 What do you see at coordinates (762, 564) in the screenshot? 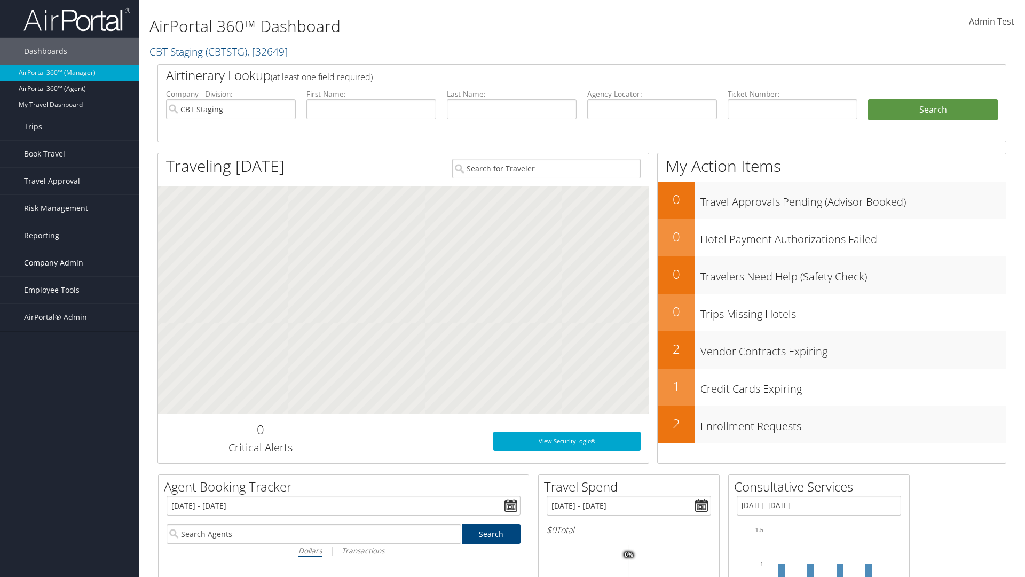
I see `tspan: 1` at bounding box center [762, 564].